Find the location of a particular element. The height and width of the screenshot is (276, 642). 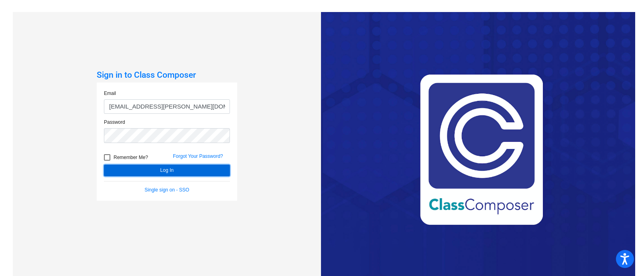

label: Email is located at coordinates (110, 93).